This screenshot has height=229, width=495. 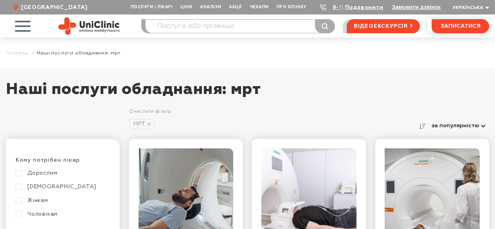 What do you see at coordinates (417, 7) in the screenshot?
I see `button: Замовити дзвінок` at bounding box center [417, 7].